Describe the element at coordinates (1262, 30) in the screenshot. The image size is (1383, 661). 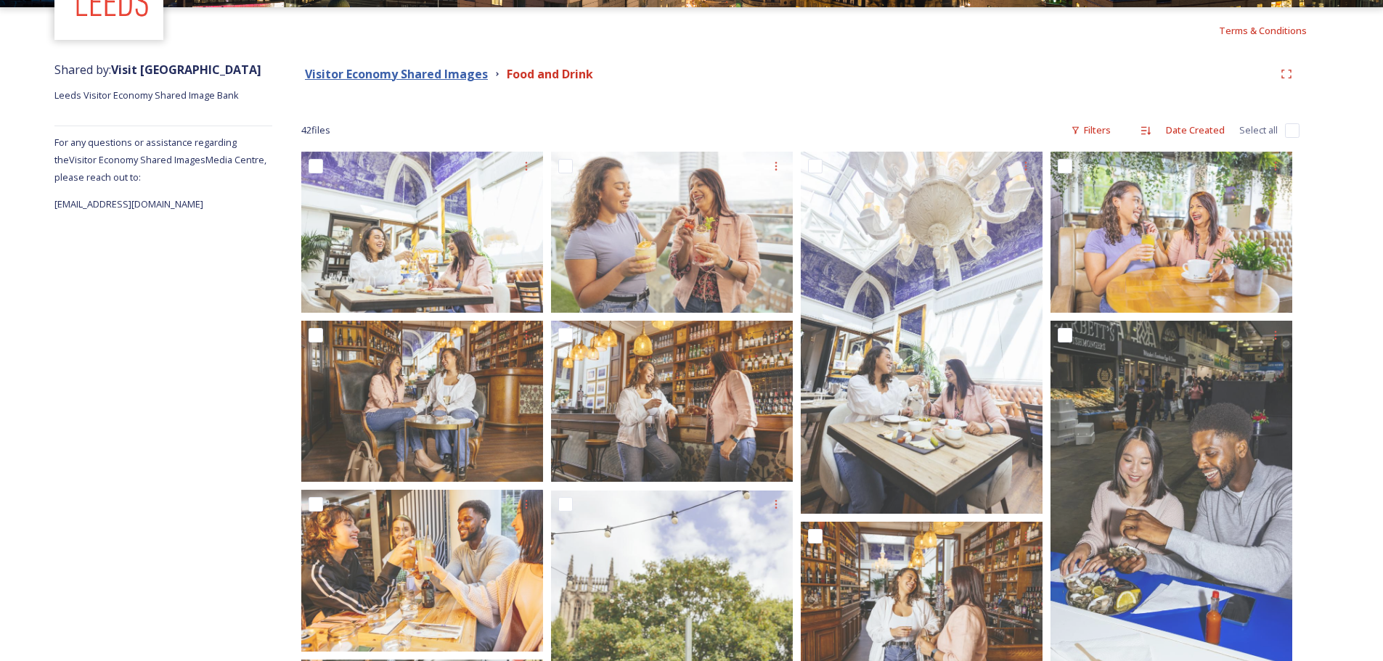
I see `span: Terms & Conditions` at that location.